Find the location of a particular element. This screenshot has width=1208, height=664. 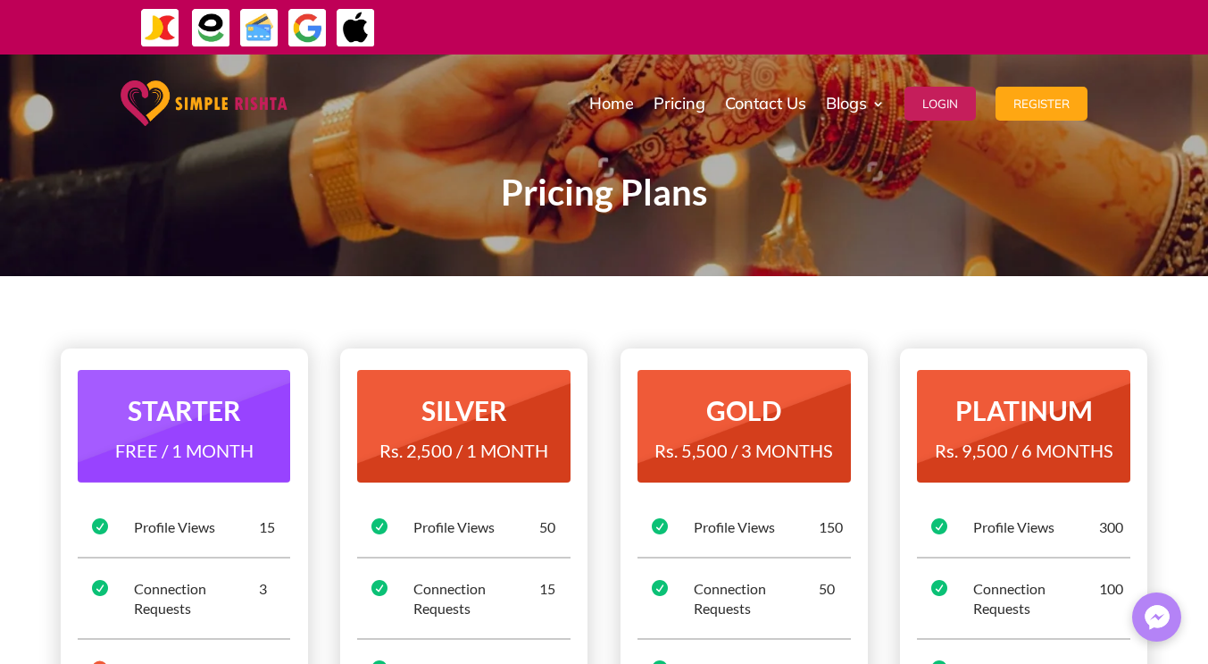

img: Credit Cards is located at coordinates (259, 28).